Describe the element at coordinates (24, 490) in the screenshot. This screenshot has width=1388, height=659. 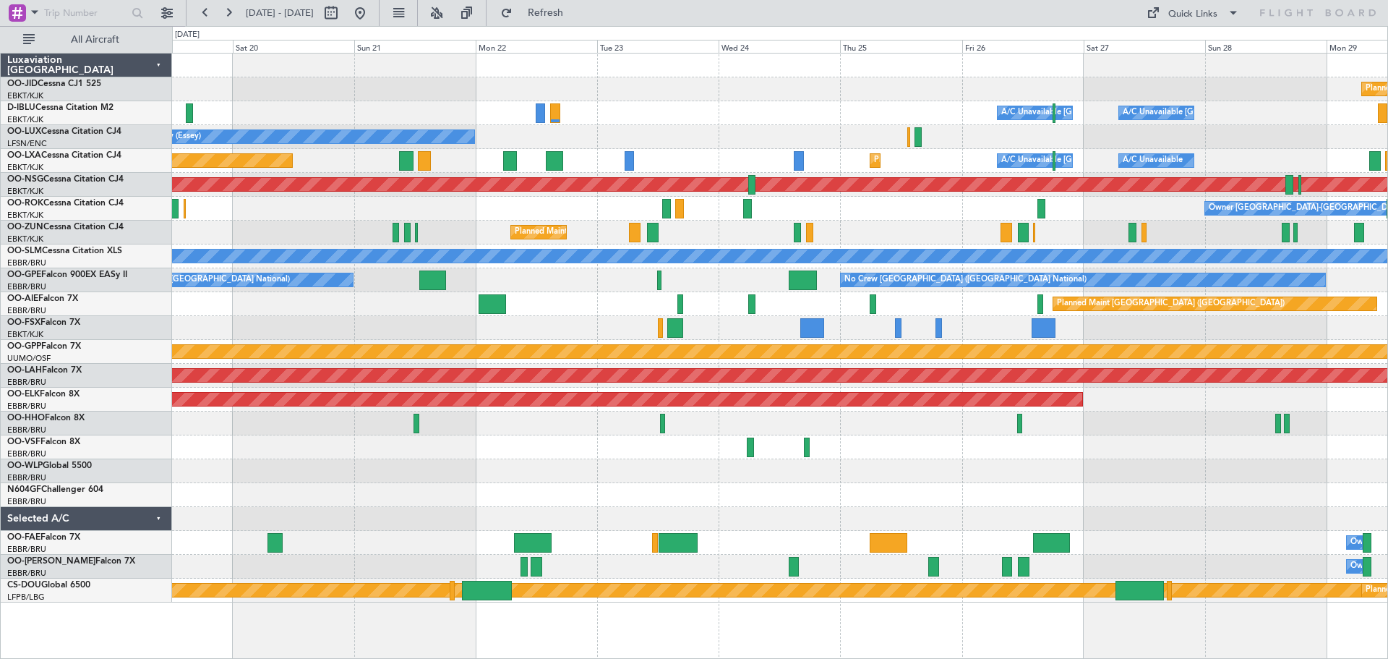
I see `span: N604GF` at that location.